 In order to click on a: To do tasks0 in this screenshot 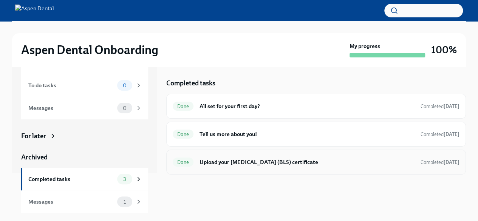, I will do `click(85, 85)`.